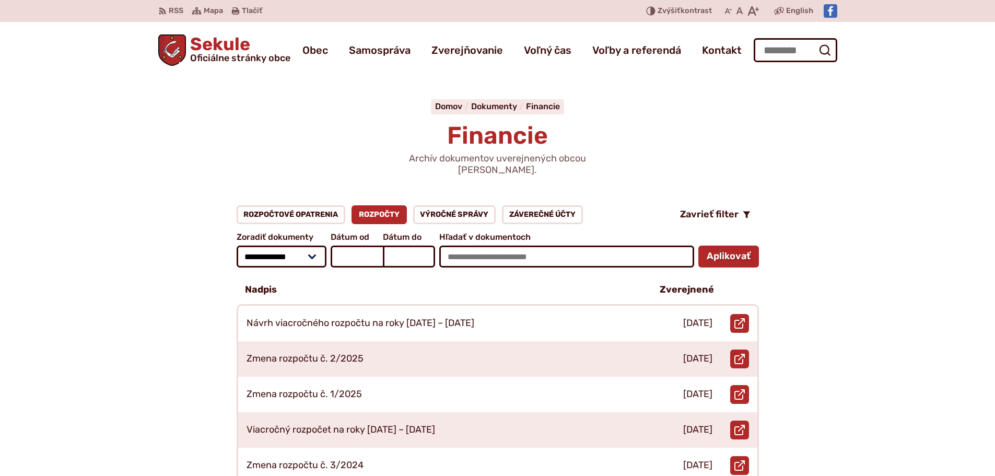  What do you see at coordinates (252, 11) in the screenshot?
I see `span: Tlačiť` at bounding box center [252, 11].